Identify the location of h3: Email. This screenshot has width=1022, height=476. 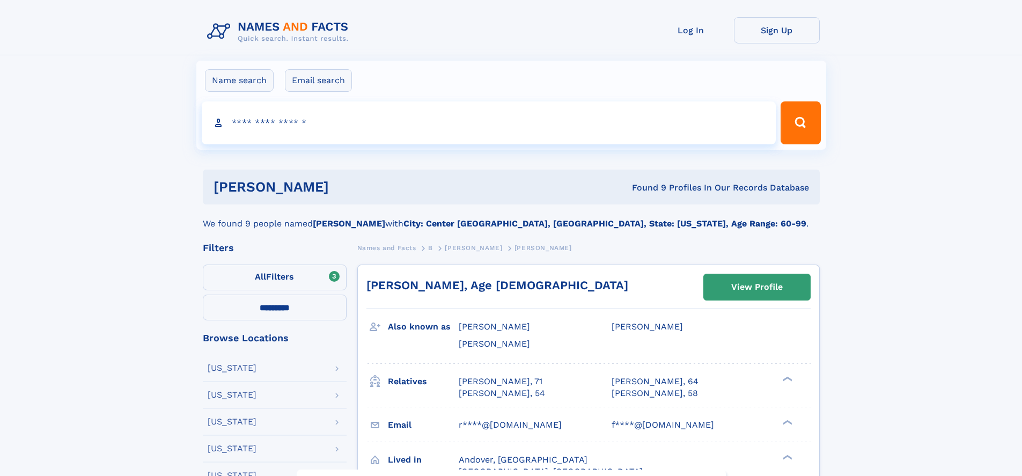
(423, 425).